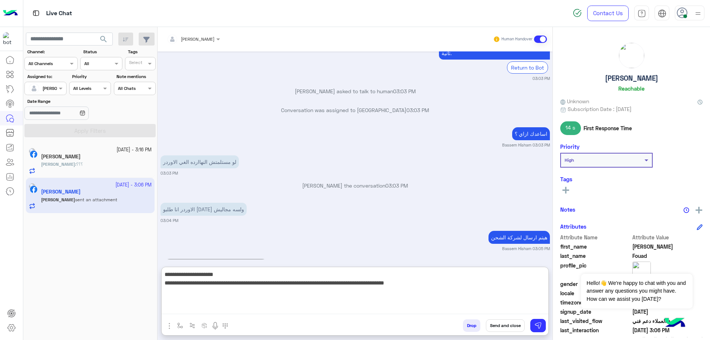 This screenshot has width=710, height=340. I want to click on img: Trigger scenario, so click(192, 326).